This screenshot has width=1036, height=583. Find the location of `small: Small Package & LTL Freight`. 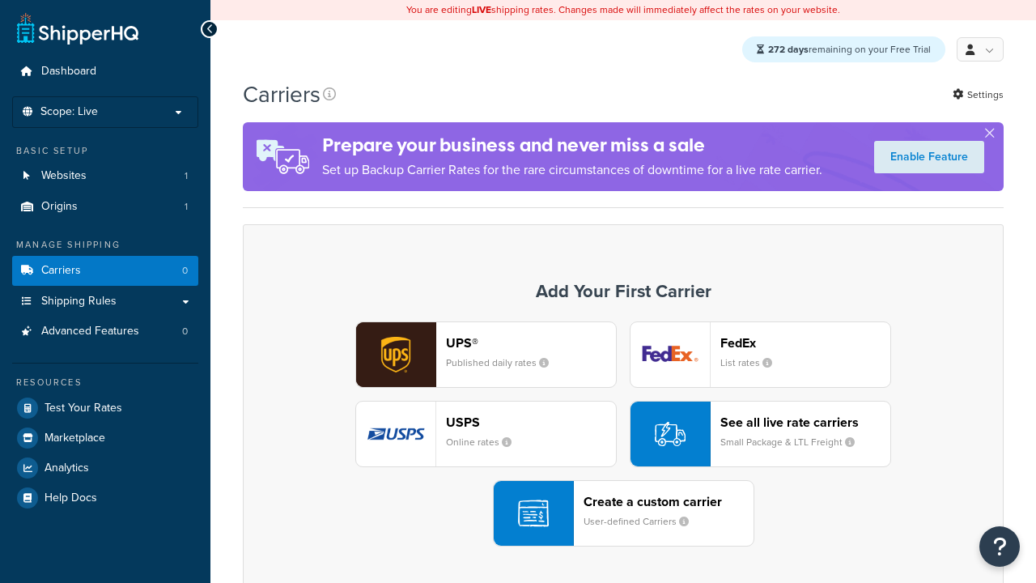

small: Small Package & LTL Freight is located at coordinates (794, 442).